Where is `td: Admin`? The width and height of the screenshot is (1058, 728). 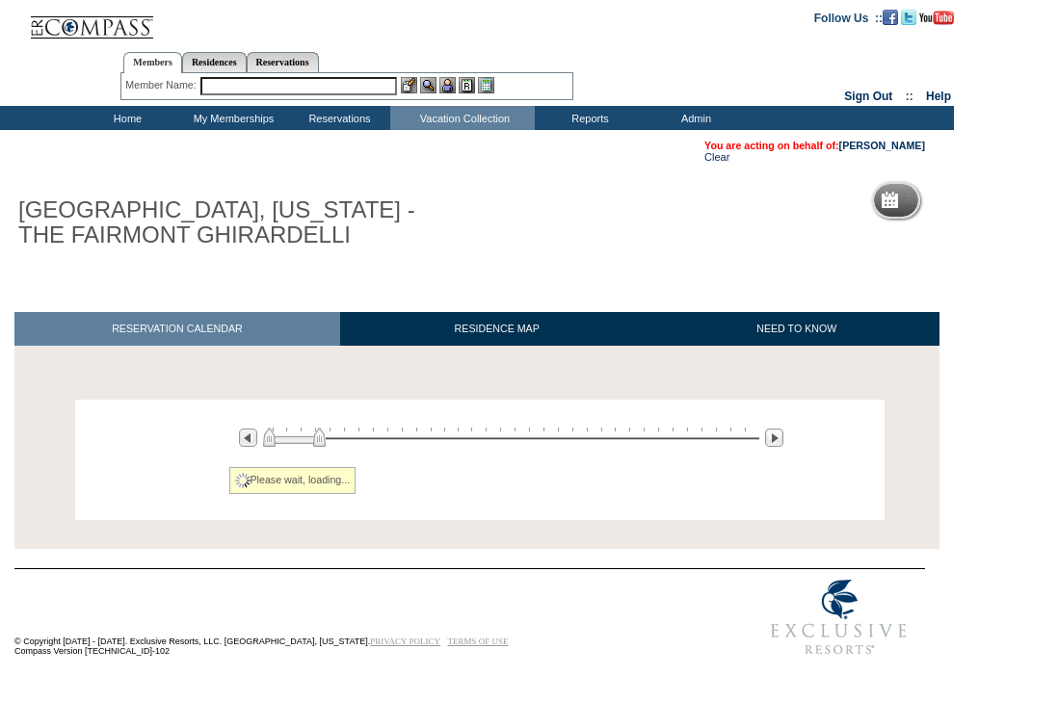
td: Admin is located at coordinates (693, 118).